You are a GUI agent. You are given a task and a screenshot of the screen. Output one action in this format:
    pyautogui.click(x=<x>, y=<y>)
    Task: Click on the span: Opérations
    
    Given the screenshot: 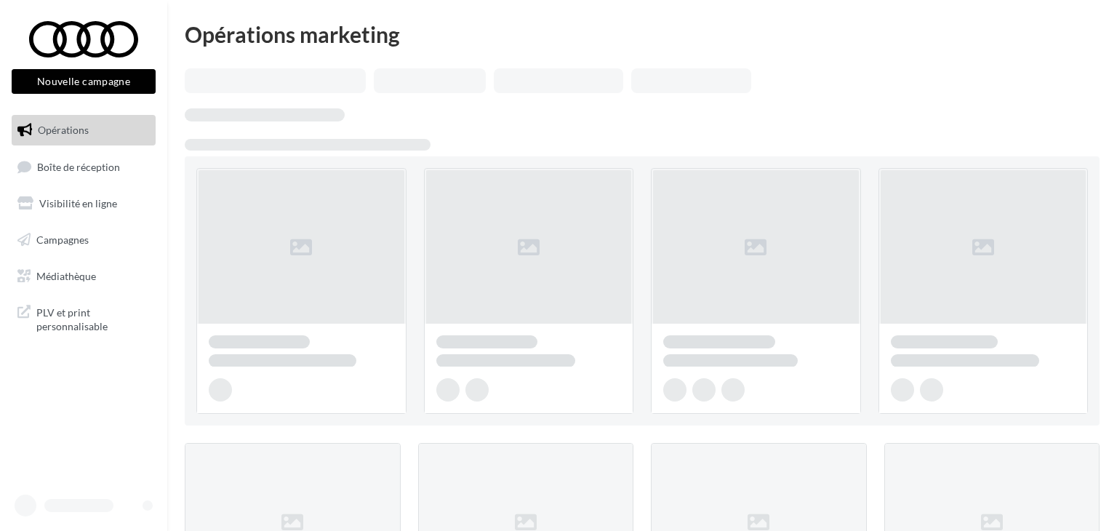 What is the action you would take?
    pyautogui.click(x=63, y=129)
    